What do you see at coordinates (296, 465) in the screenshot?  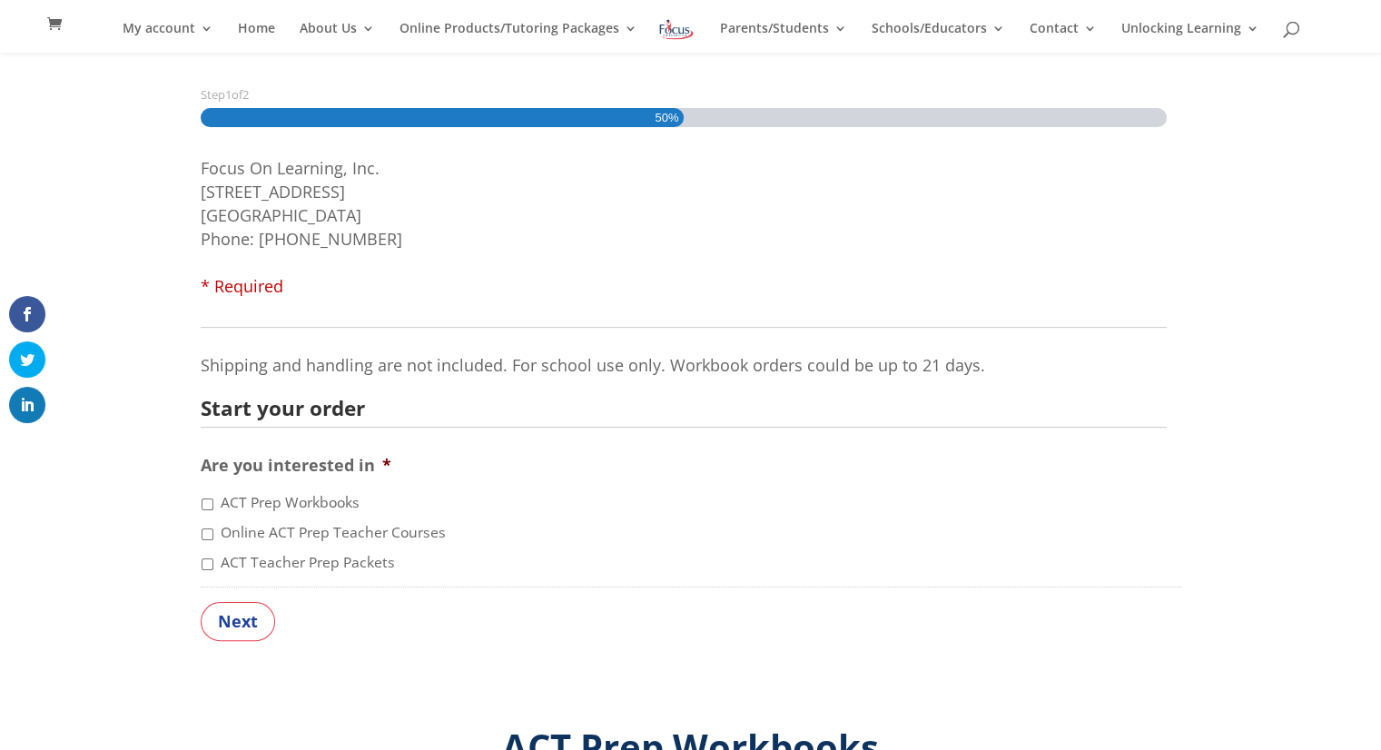 I see `label: Are you interested in` at bounding box center [296, 465].